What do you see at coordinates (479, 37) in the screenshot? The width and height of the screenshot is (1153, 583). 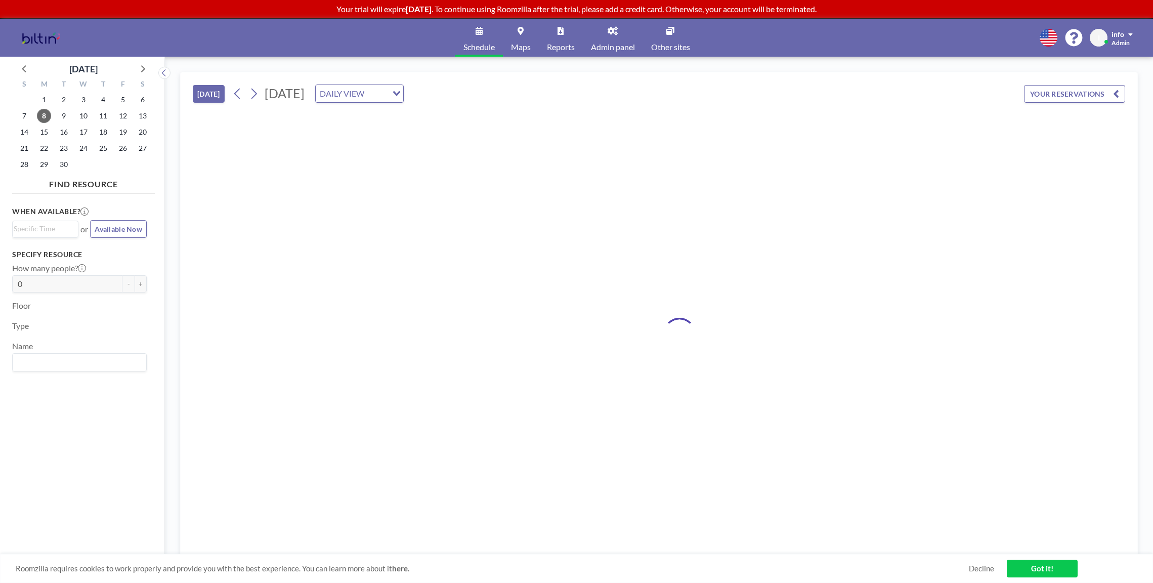 I see `a: Schedule` at bounding box center [479, 37].